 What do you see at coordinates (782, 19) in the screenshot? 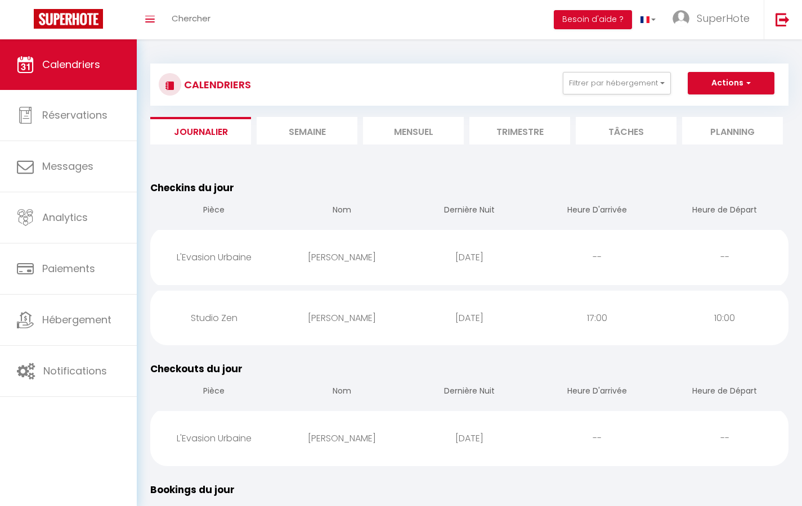
I see `img: logout` at bounding box center [782, 19].